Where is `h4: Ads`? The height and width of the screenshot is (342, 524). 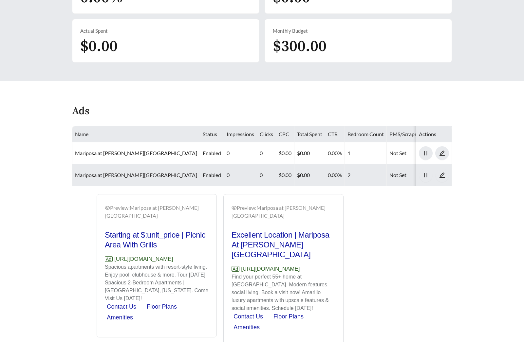
h4: Ads is located at coordinates (81, 111).